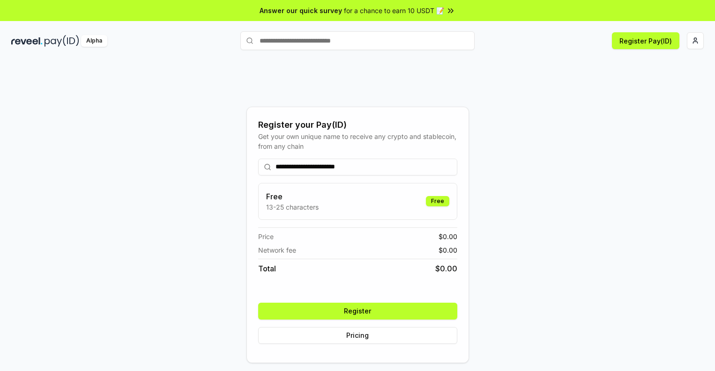 The height and width of the screenshot is (371, 715). What do you see at coordinates (267, 269) in the screenshot?
I see `span: Total` at bounding box center [267, 269].